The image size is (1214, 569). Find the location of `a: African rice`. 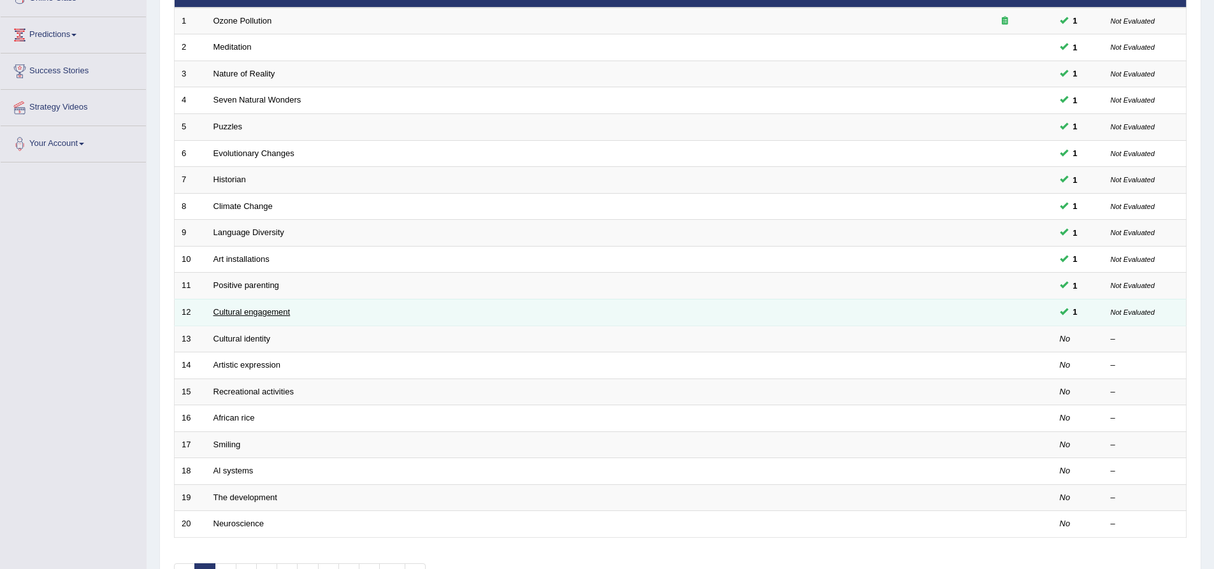

a: African rice is located at coordinates (234, 417).